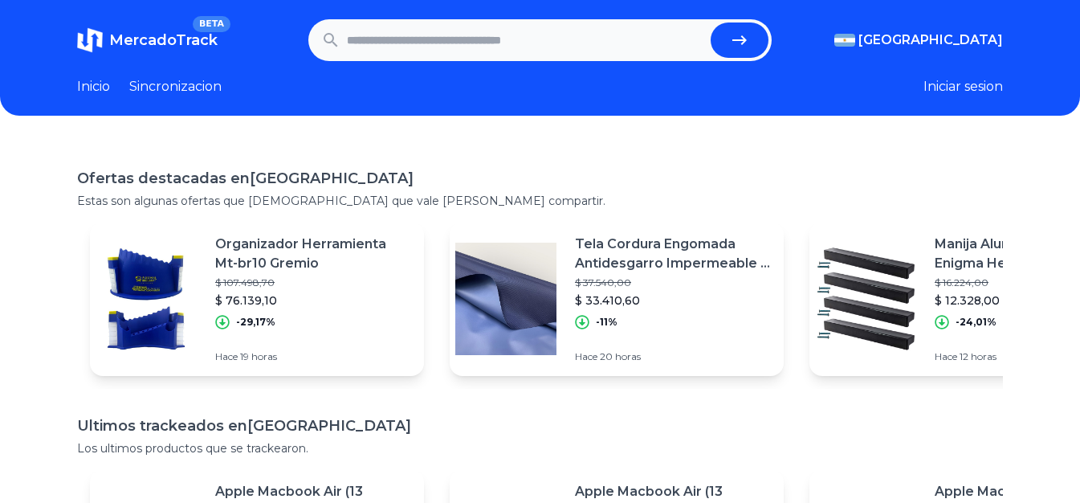 The width and height of the screenshot is (1080, 503). What do you see at coordinates (539, 448) in the screenshot?
I see `p: Los ultimos productos que se trackearon.` at bounding box center [539, 448].